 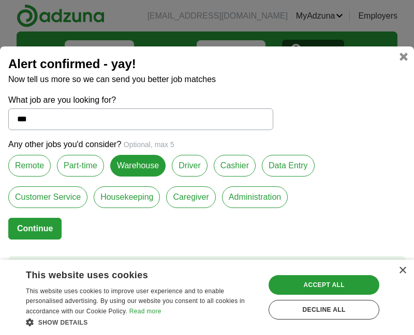 I want to click on p: Any other jobs you'd consider?, so click(x=207, y=145).